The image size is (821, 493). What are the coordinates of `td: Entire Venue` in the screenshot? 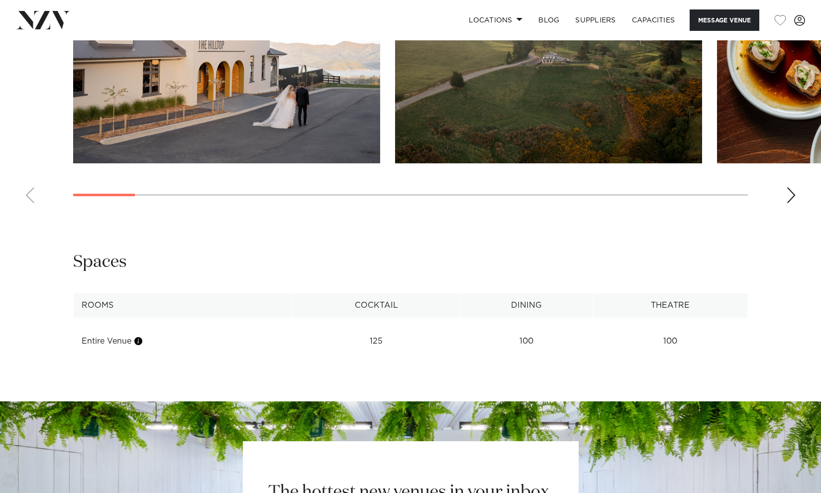 It's located at (183, 341).